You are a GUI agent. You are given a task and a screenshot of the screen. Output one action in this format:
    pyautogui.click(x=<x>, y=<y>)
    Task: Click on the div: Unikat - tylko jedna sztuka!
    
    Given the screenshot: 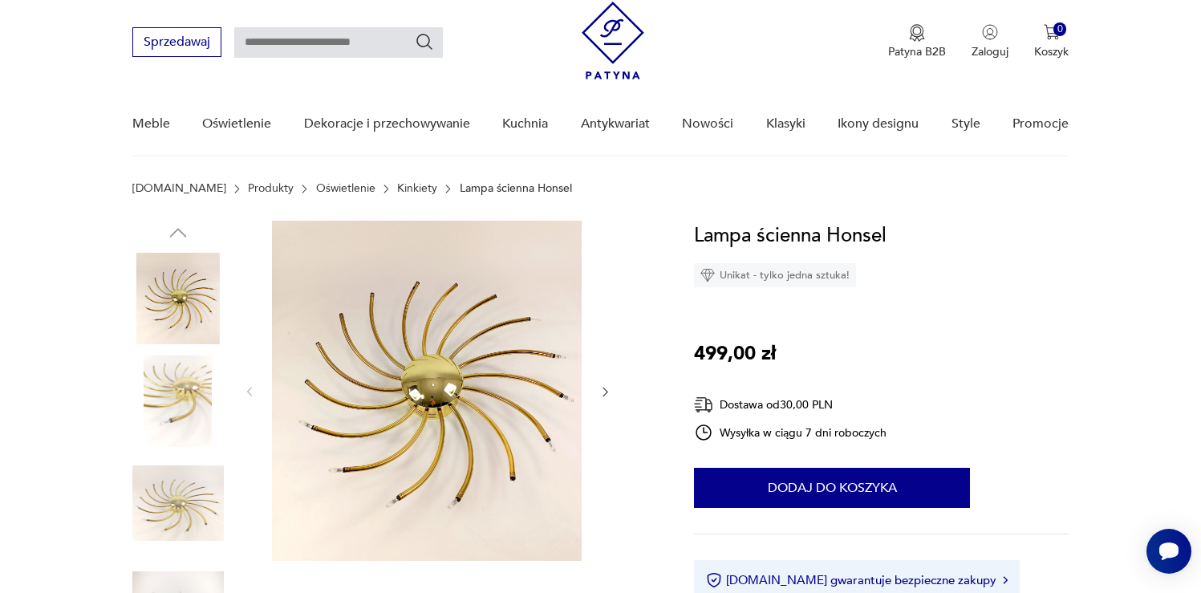 What is the action you would take?
    pyautogui.click(x=775, y=275)
    